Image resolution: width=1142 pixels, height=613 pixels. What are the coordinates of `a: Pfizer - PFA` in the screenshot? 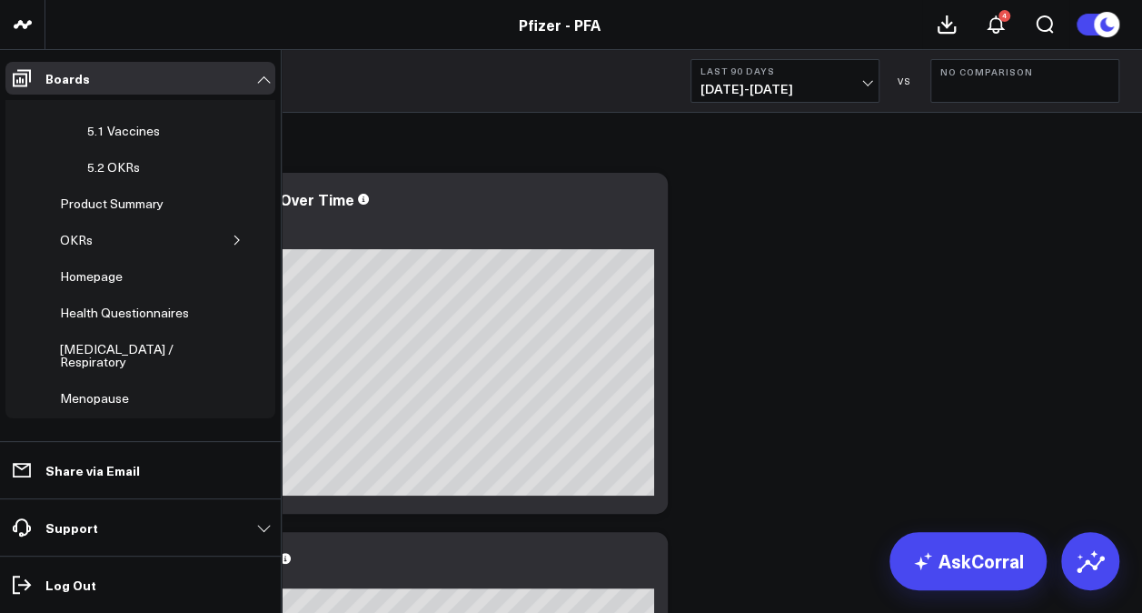 It's located at (560, 25).